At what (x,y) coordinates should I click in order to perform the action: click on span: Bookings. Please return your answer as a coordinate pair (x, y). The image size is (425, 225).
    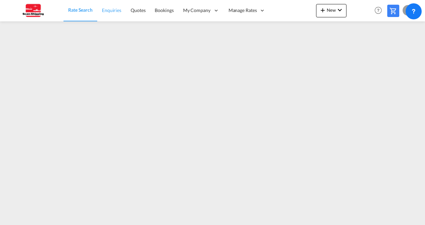
    Looking at the image, I should click on (164, 10).